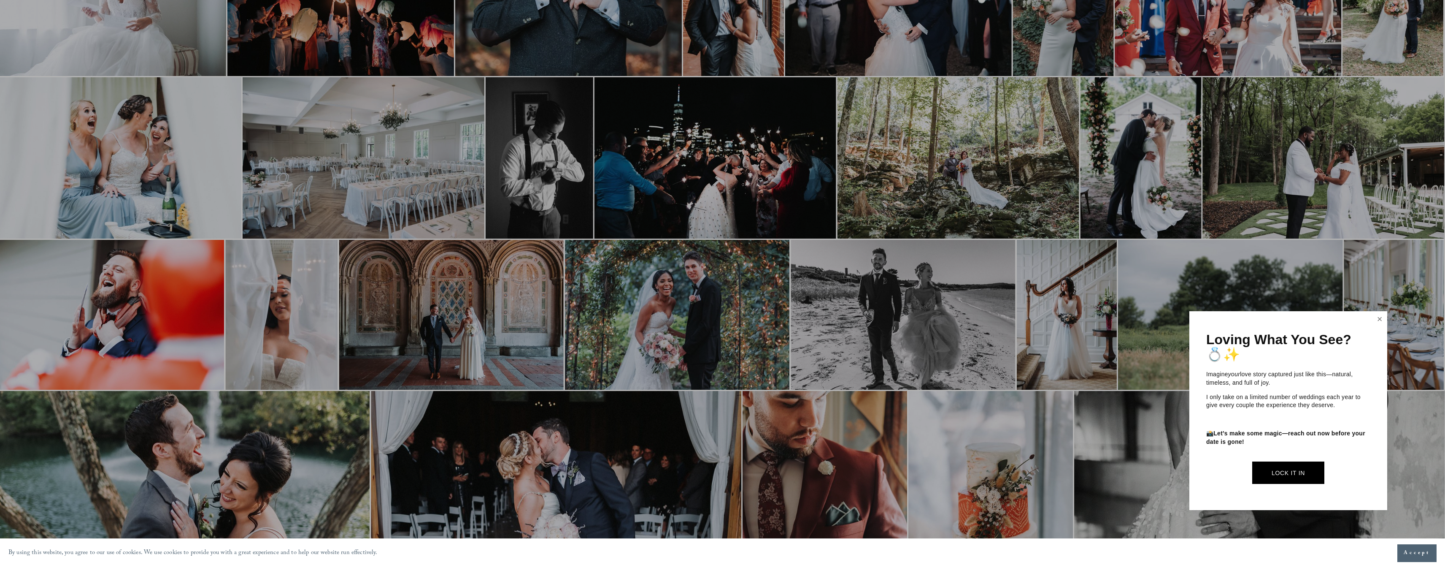  I want to click on em: your, so click(1234, 374).